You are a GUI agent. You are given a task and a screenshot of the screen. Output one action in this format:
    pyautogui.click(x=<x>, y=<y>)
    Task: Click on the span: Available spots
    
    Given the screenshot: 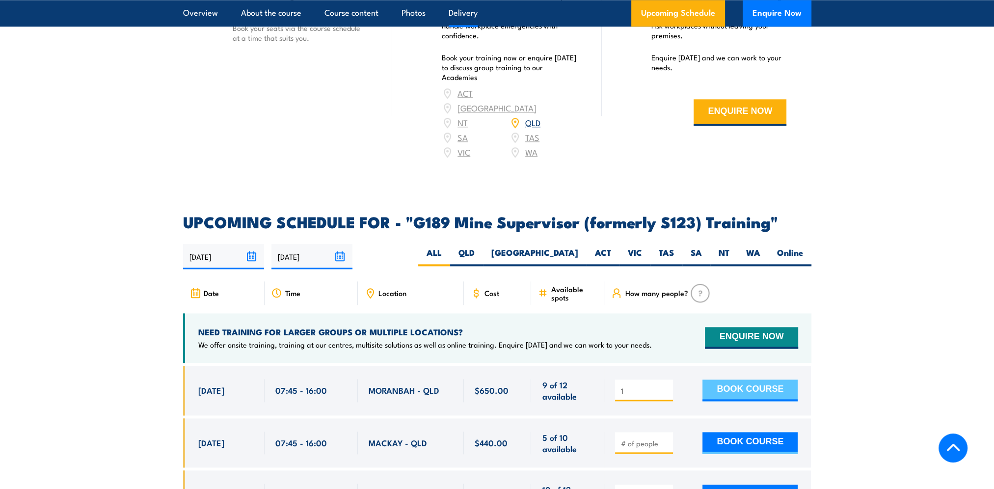 What is the action you would take?
    pyautogui.click(x=574, y=293)
    